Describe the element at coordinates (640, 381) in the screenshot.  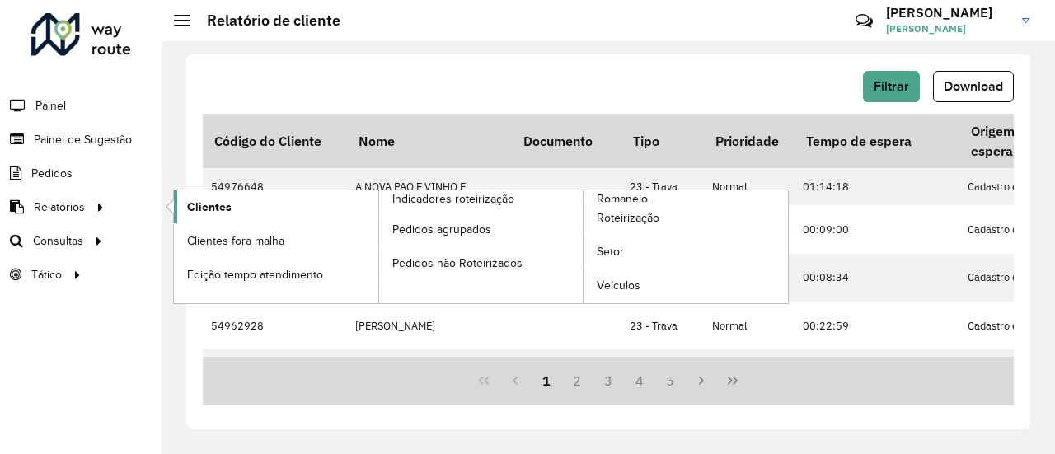
I see `button: 4` at that location.